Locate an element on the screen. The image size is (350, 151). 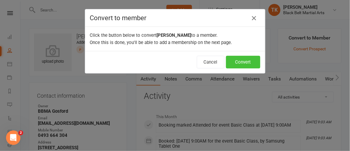
span: 2 is located at coordinates (21, 133).